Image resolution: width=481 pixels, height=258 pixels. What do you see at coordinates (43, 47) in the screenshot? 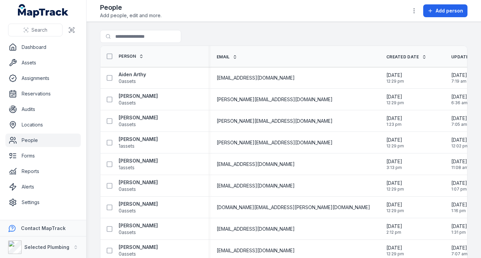
I see `a: Dashboard` at bounding box center [43, 47].